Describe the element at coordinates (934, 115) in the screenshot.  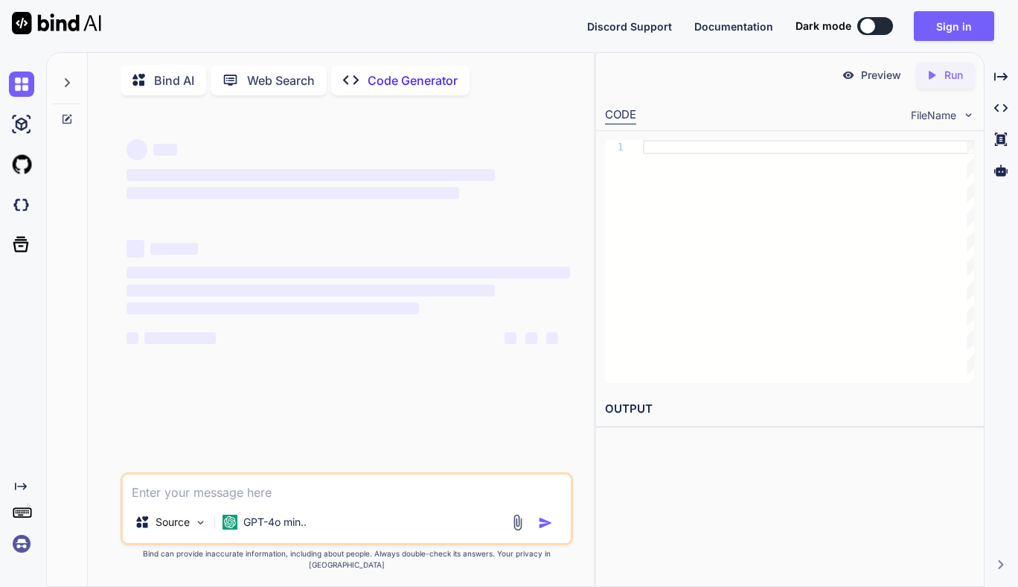
I see `span: FileName` at that location.